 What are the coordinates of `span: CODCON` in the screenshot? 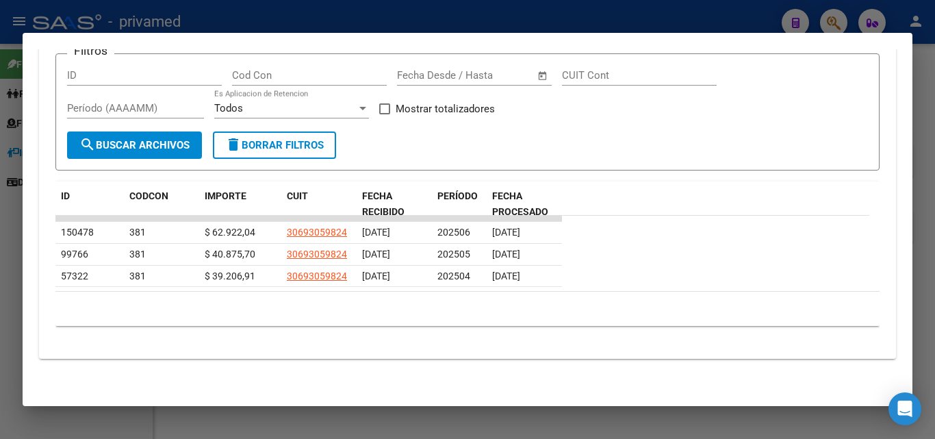 It's located at (149, 196).